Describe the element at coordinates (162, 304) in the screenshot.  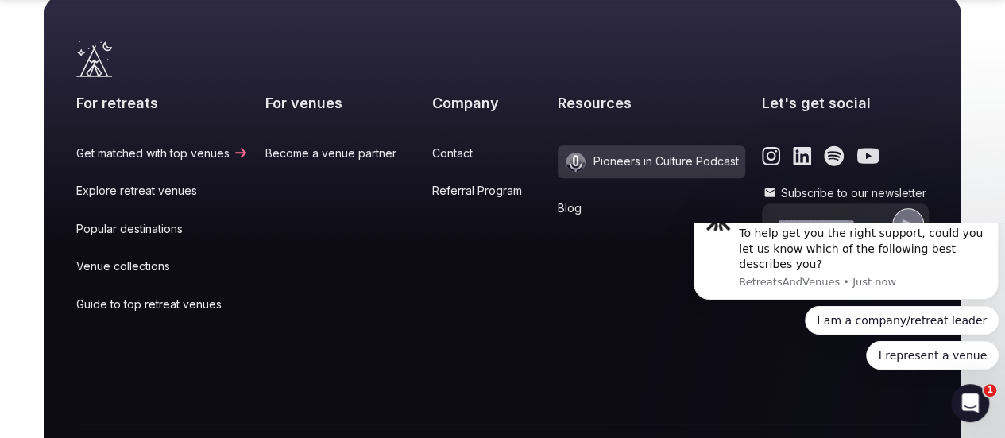
I see `a: Guide to top retreat venues` at that location.